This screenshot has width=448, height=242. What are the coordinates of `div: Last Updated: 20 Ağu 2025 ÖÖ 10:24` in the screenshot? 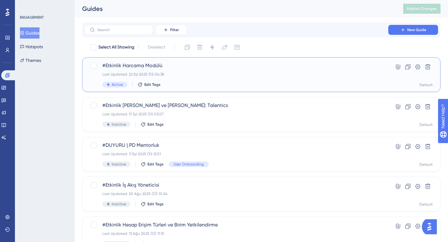 It's located at (236, 194).